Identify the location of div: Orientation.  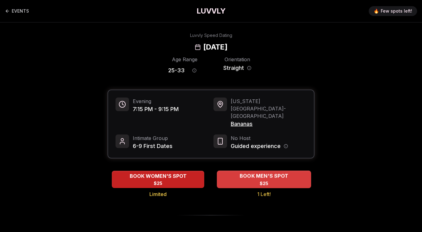
(237, 60).